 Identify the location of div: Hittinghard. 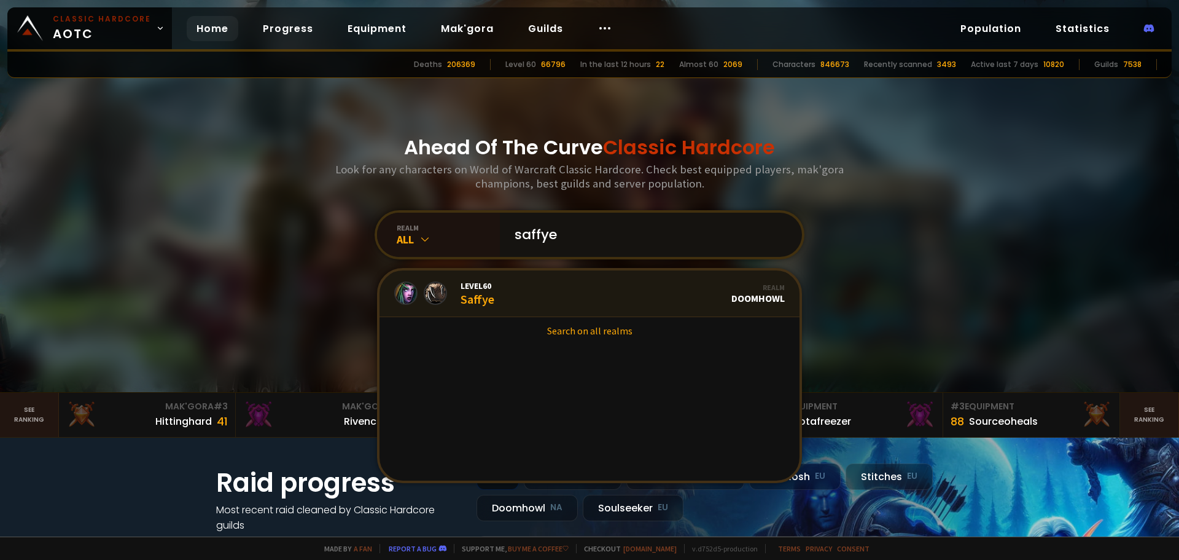
(184, 421).